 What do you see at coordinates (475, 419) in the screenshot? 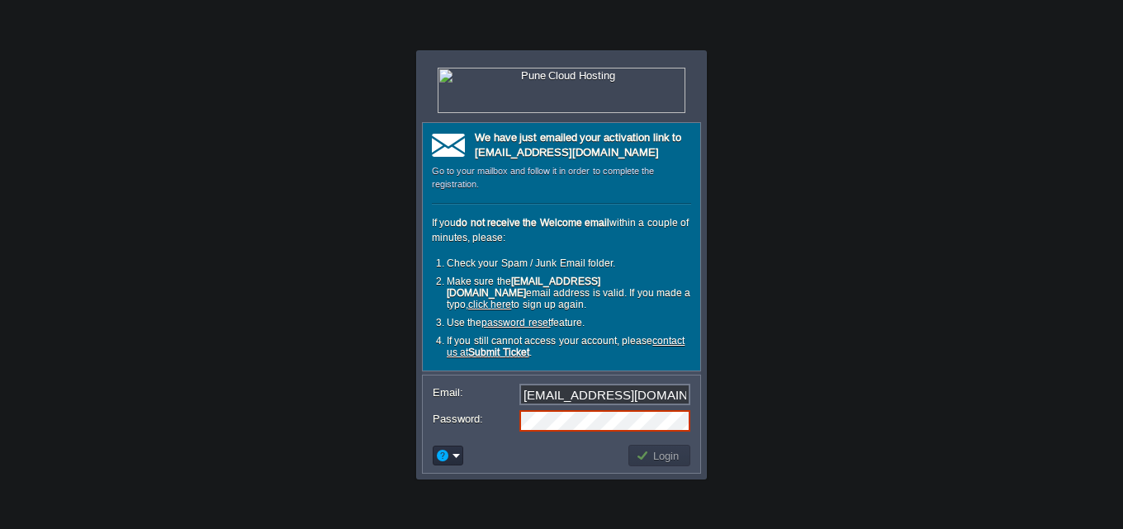
I see `label: Password:` at bounding box center [475, 419].